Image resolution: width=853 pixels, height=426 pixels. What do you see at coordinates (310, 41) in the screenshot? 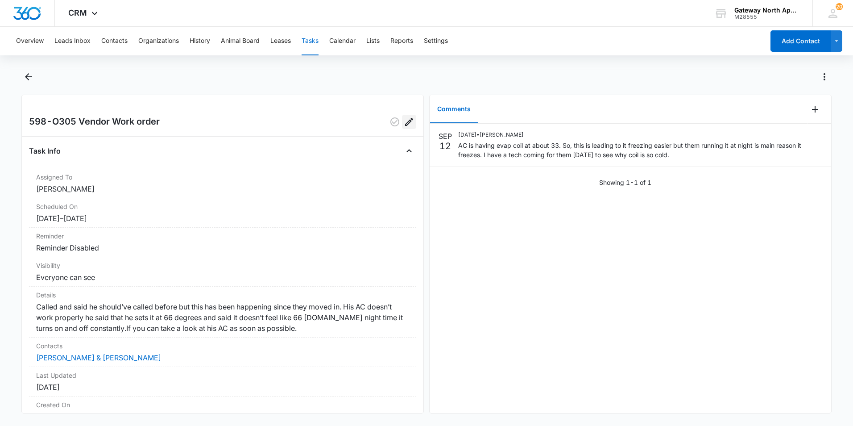
I see `button: Tasks` at bounding box center [310, 41].